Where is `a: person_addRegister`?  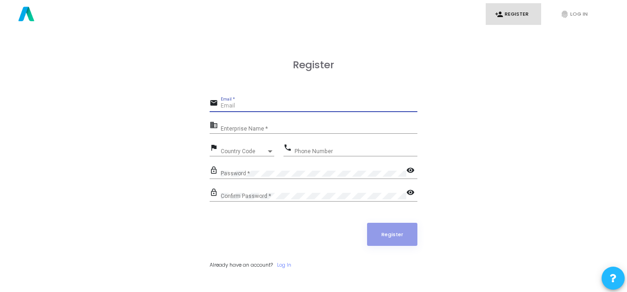
a: person_addRegister is located at coordinates (514, 14).